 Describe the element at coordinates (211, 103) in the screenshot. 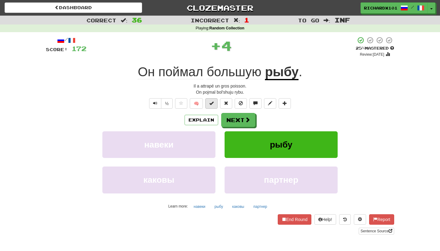

I see `button: Set this sentence to 100% Mastered (alt+m)` at that location.